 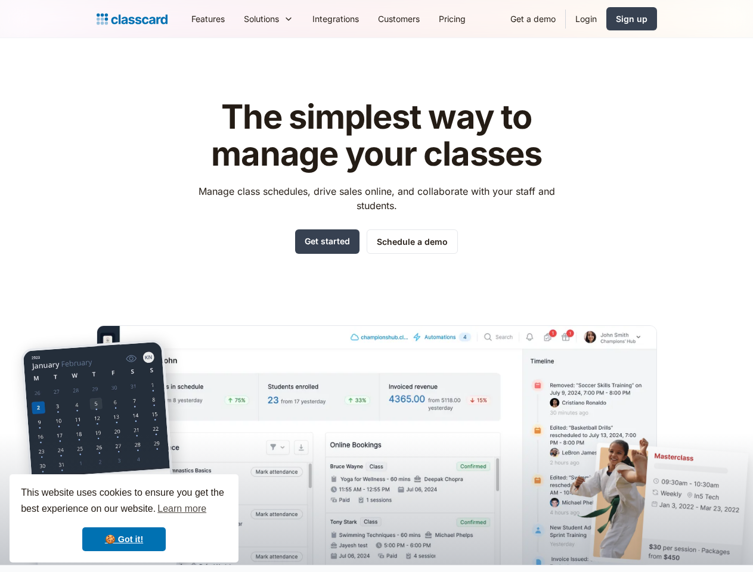 What do you see at coordinates (412, 241) in the screenshot?
I see `a: Schedule a demo` at bounding box center [412, 241].